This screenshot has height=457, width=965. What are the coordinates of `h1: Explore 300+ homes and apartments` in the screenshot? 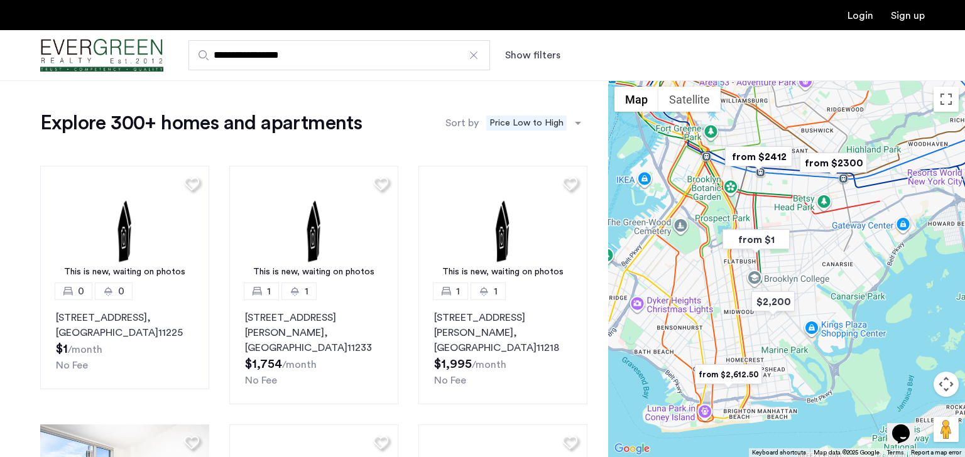 It's located at (201, 123).